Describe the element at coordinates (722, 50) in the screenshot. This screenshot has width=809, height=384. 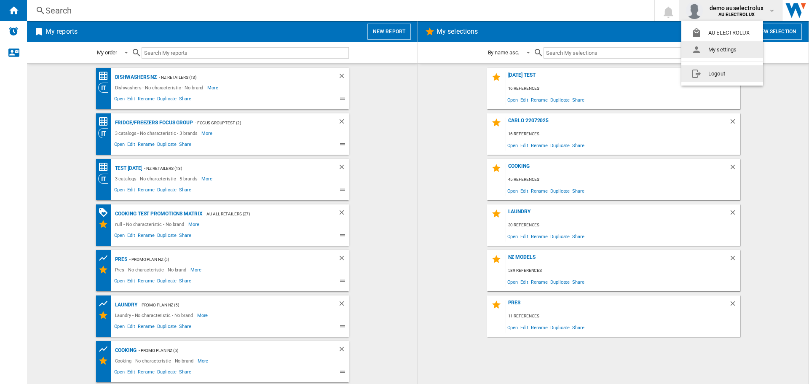
I see `md-menu-item: My settings` at that location.